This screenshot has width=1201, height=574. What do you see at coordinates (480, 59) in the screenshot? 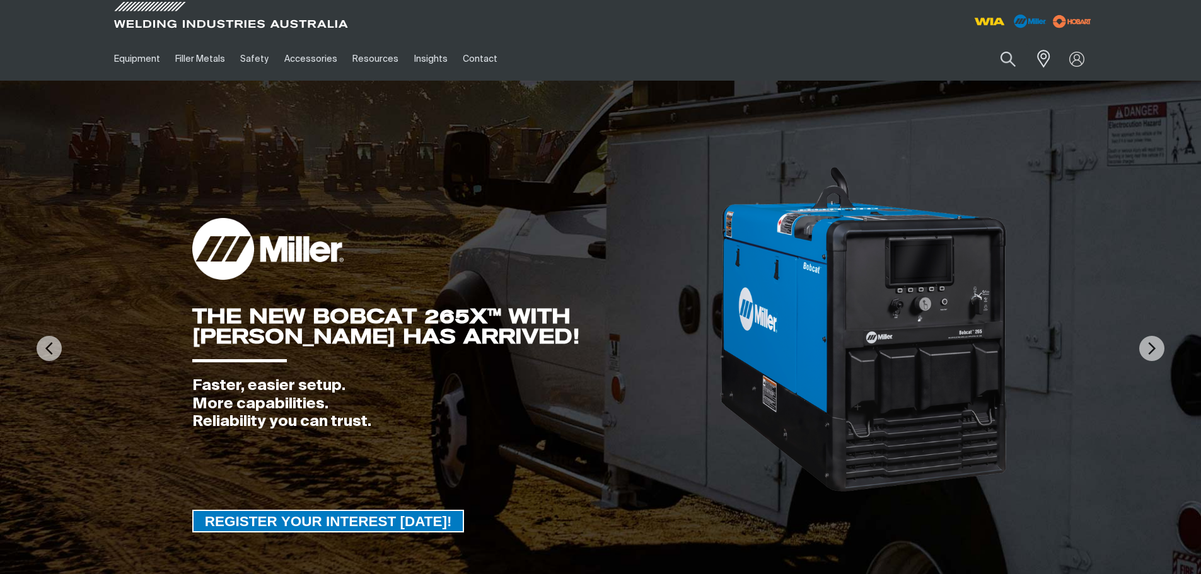
I see `a: Contact` at bounding box center [480, 59].